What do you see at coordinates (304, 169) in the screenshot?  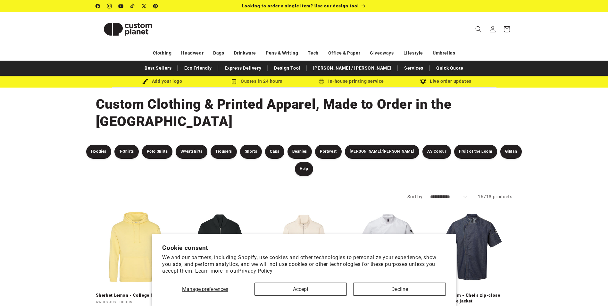 I see `a: Help` at bounding box center [304, 169].